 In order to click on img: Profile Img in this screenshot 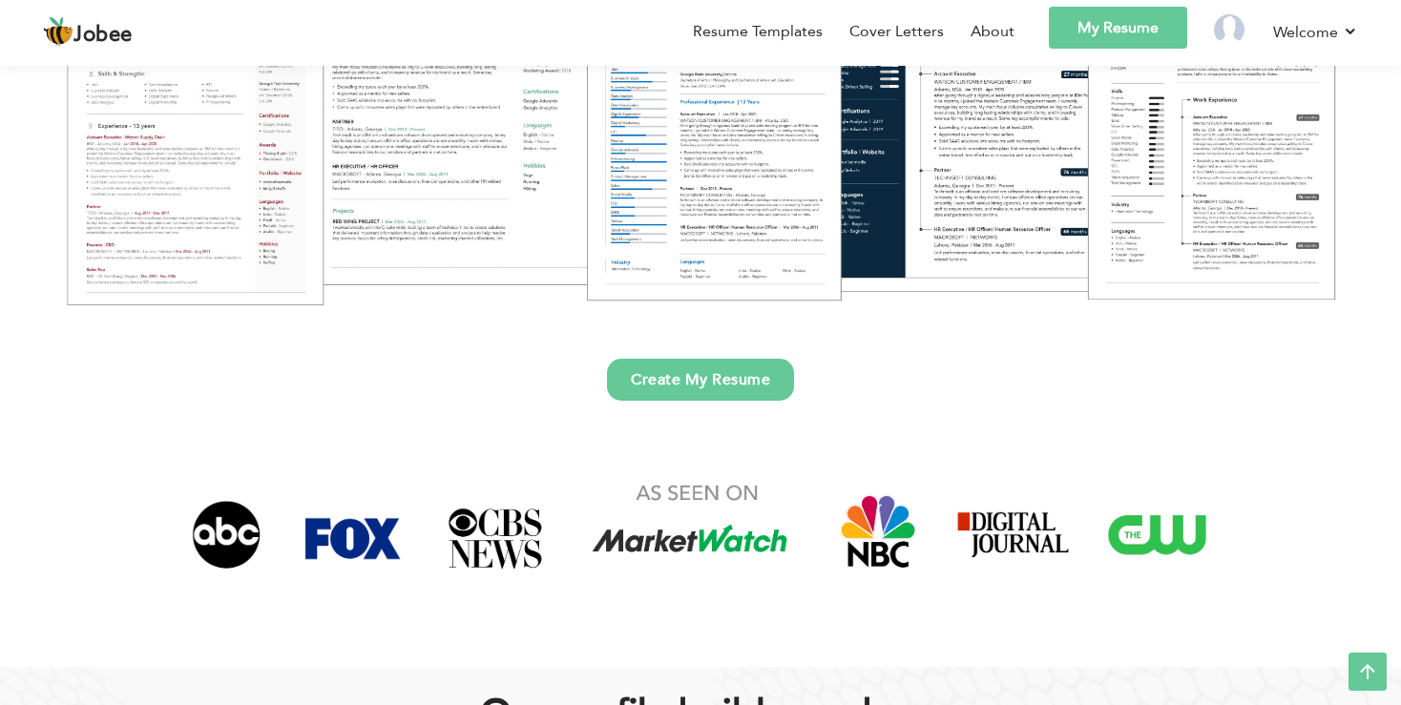, I will do `click(1229, 30)`.